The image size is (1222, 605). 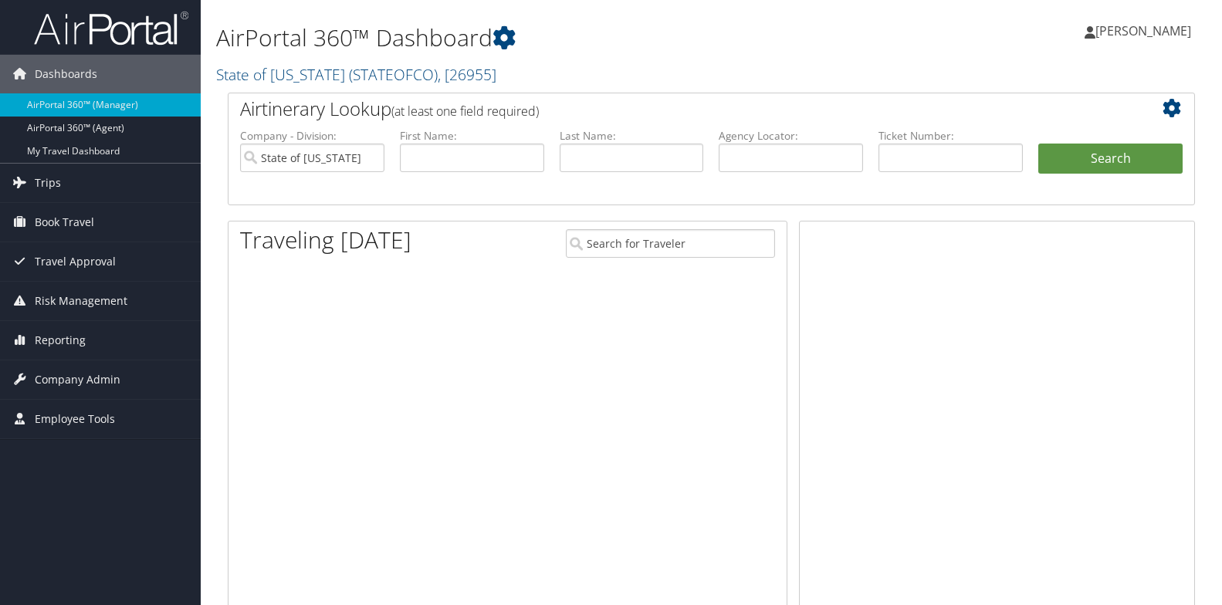 I want to click on label: First Name:, so click(x=472, y=136).